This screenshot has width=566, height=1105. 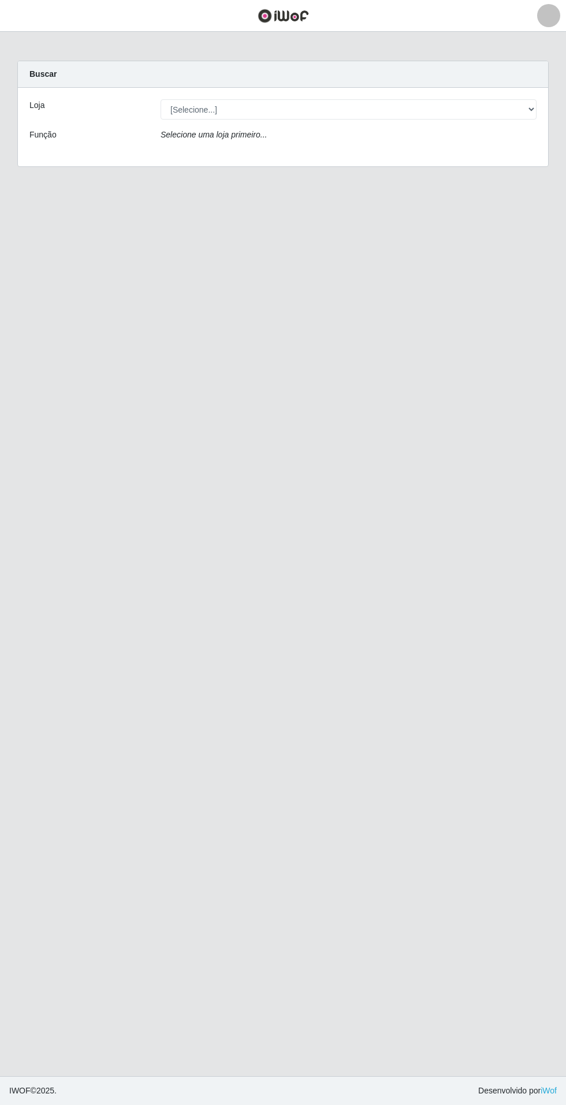 I want to click on strong: Buscar, so click(x=43, y=74).